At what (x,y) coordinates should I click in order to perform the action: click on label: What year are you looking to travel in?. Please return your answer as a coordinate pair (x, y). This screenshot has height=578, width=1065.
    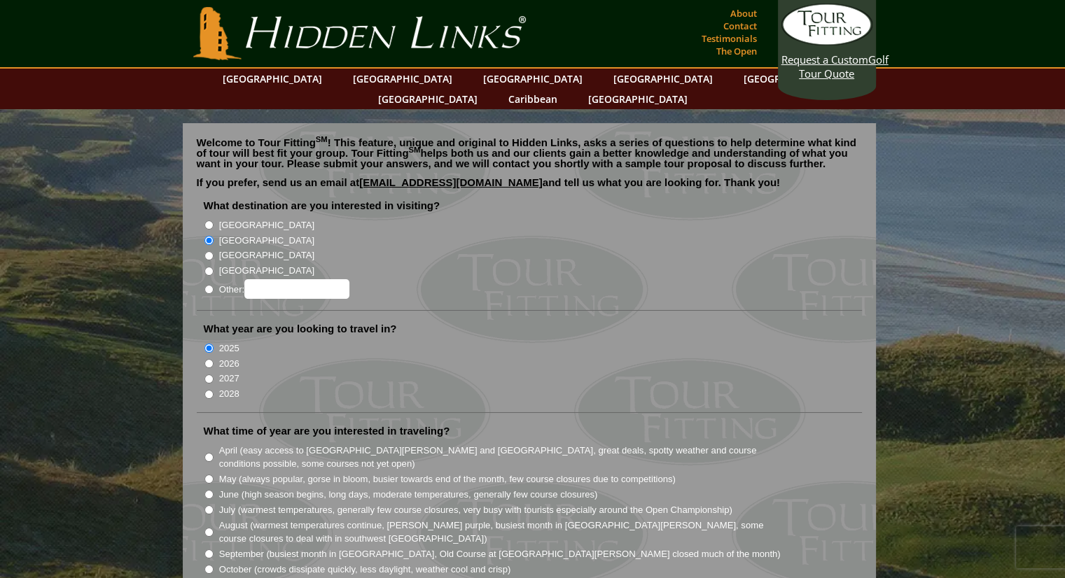
    Looking at the image, I should click on (300, 329).